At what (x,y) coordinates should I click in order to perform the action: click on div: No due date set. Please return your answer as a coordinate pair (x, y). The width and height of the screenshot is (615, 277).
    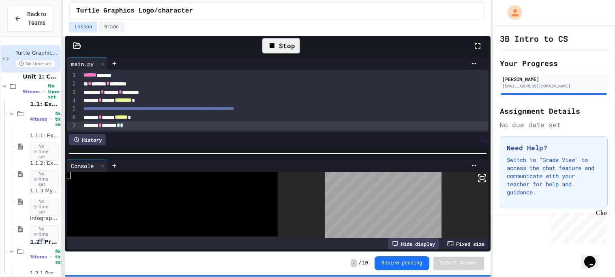
    Looking at the image, I should click on (554, 125).